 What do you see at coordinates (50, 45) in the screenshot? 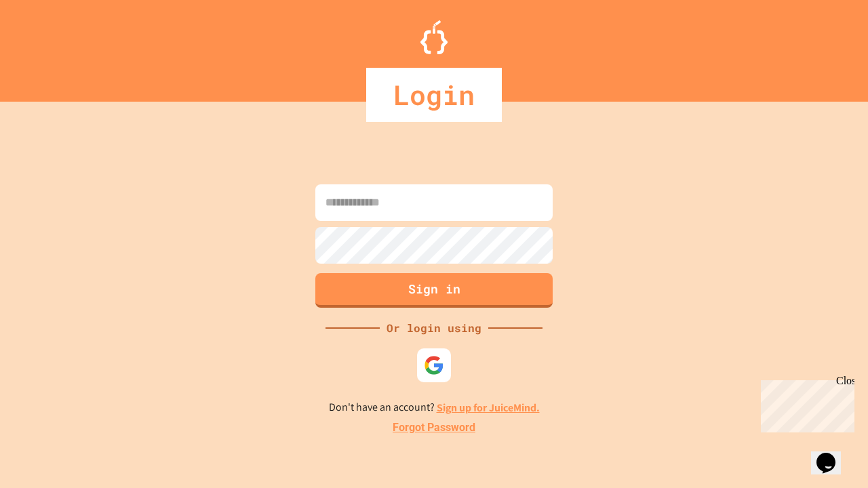
I see `div: Chat with us now!Close` at bounding box center [50, 45].